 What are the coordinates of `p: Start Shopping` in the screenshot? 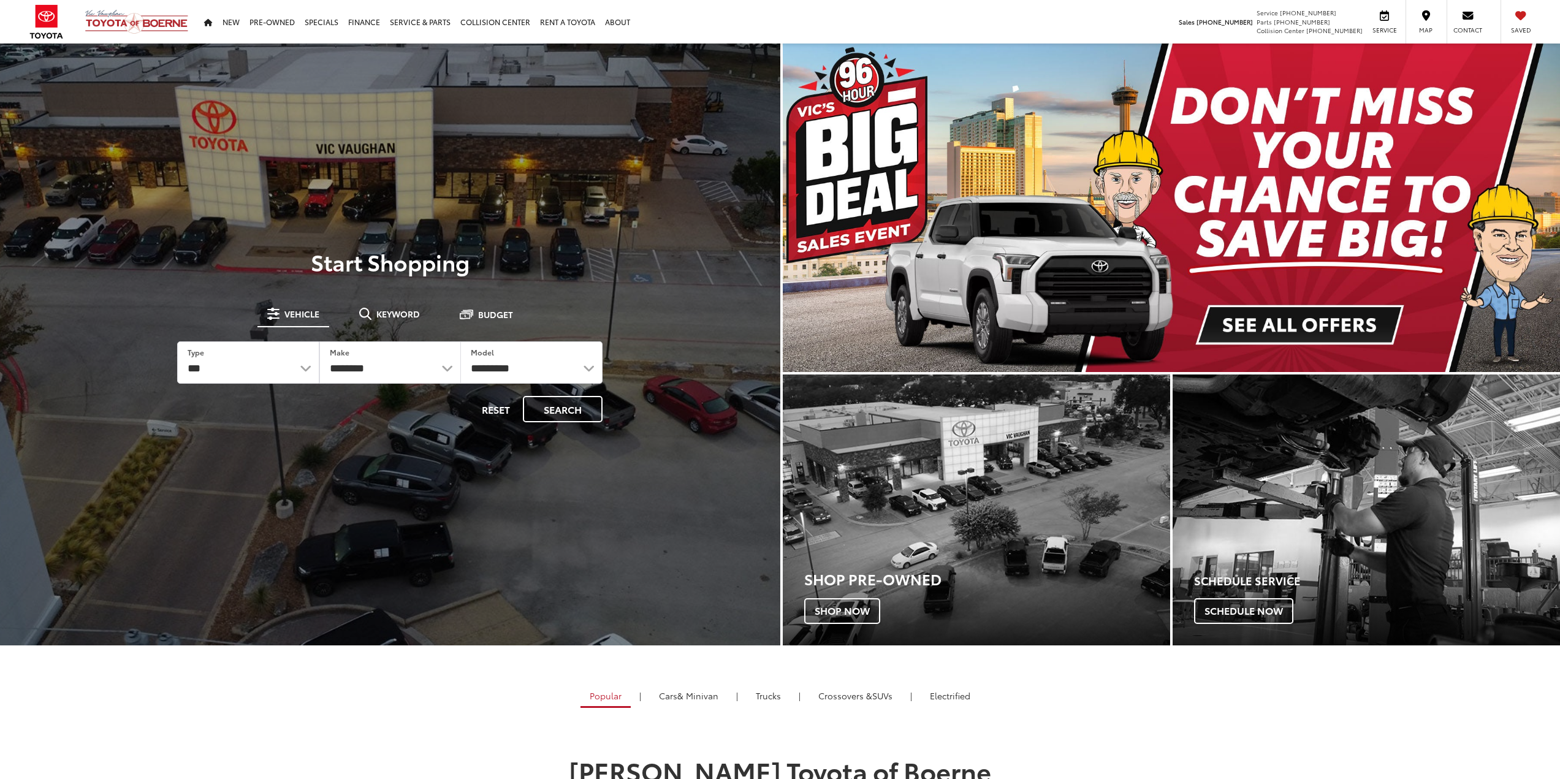 It's located at (390, 262).